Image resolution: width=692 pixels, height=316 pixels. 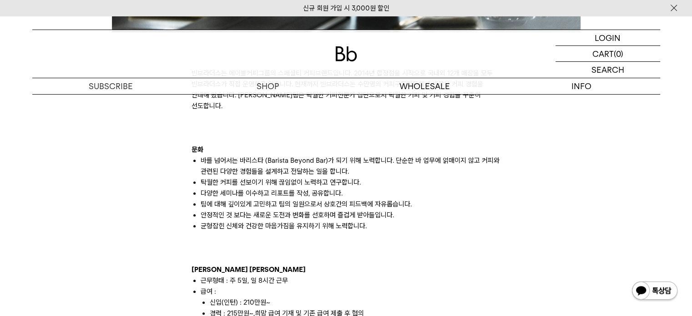 What do you see at coordinates (351, 292) in the screenshot?
I see `li: 급여 :` at bounding box center [351, 292].